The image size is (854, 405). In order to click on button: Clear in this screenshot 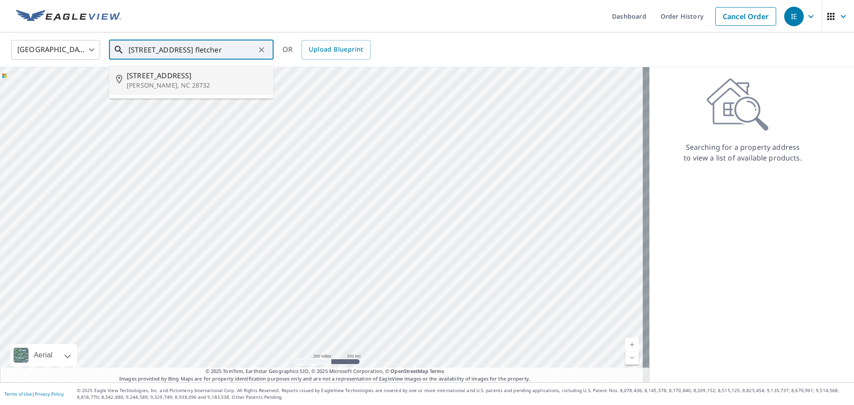, I will do `click(261, 50)`.